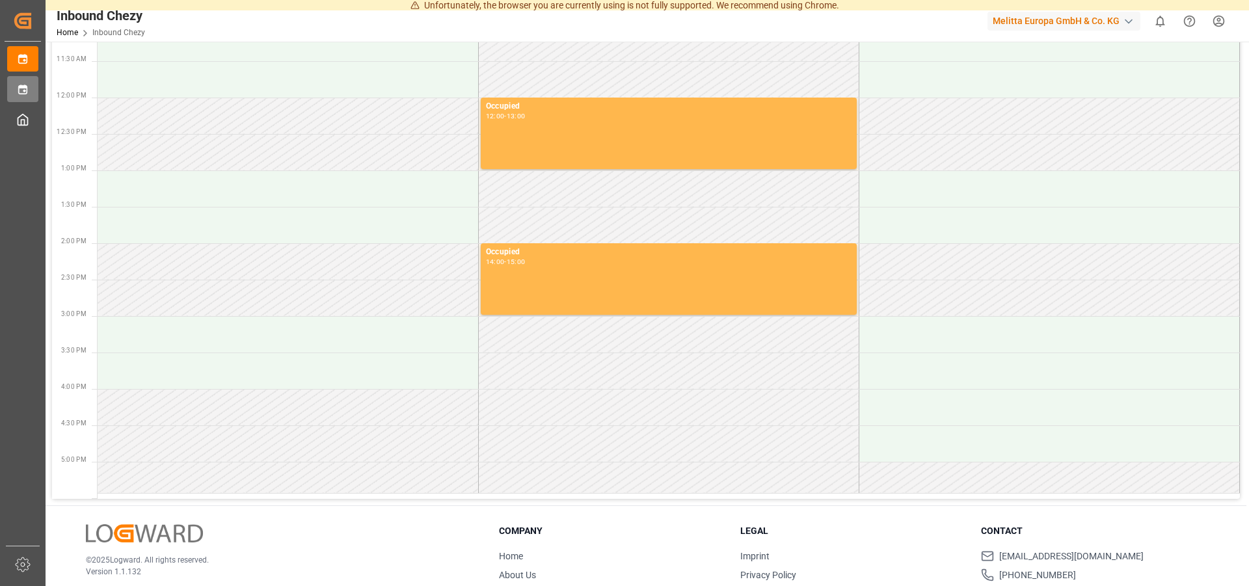 The image size is (1249, 586). I want to click on span: 2:30 PM, so click(74, 277).